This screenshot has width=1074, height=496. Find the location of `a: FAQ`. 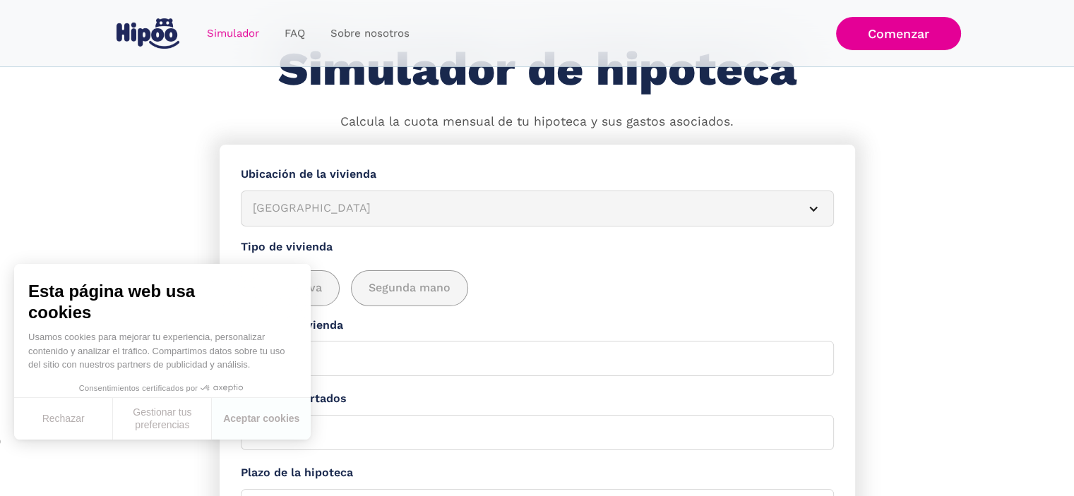

a: FAQ is located at coordinates (294, 33).